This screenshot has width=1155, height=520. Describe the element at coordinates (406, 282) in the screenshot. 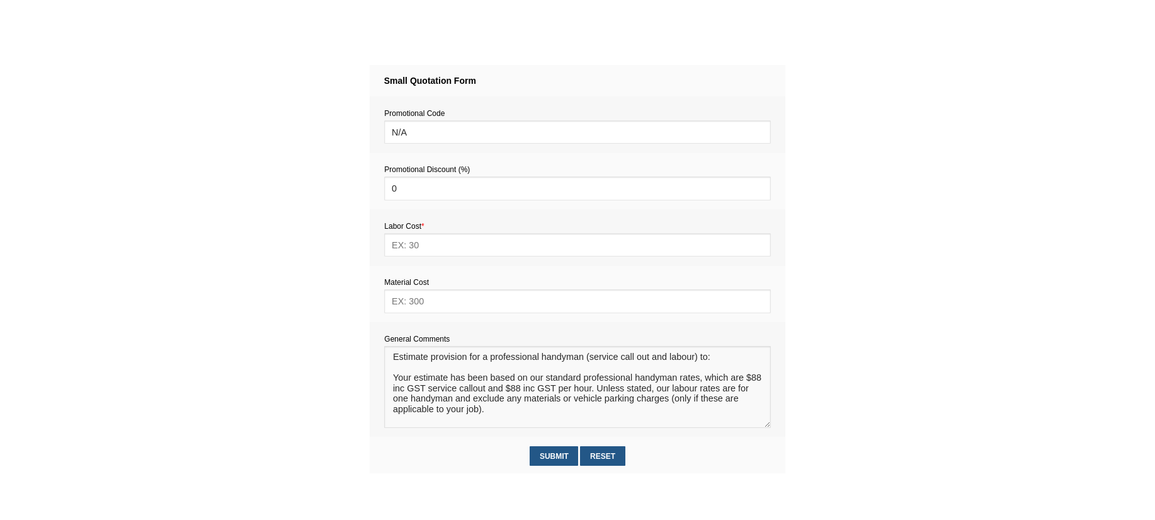

I see `span: Material Cost` at that location.